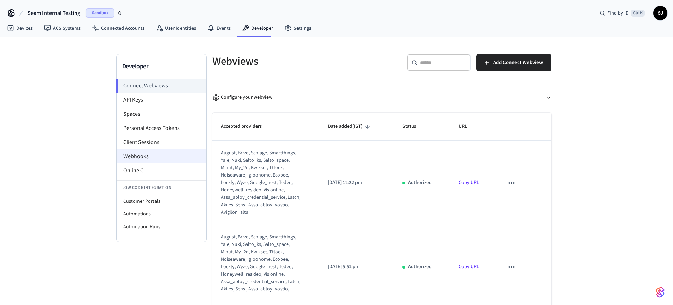  Describe the element at coordinates (162, 114) in the screenshot. I see `li: Spaces` at that location.